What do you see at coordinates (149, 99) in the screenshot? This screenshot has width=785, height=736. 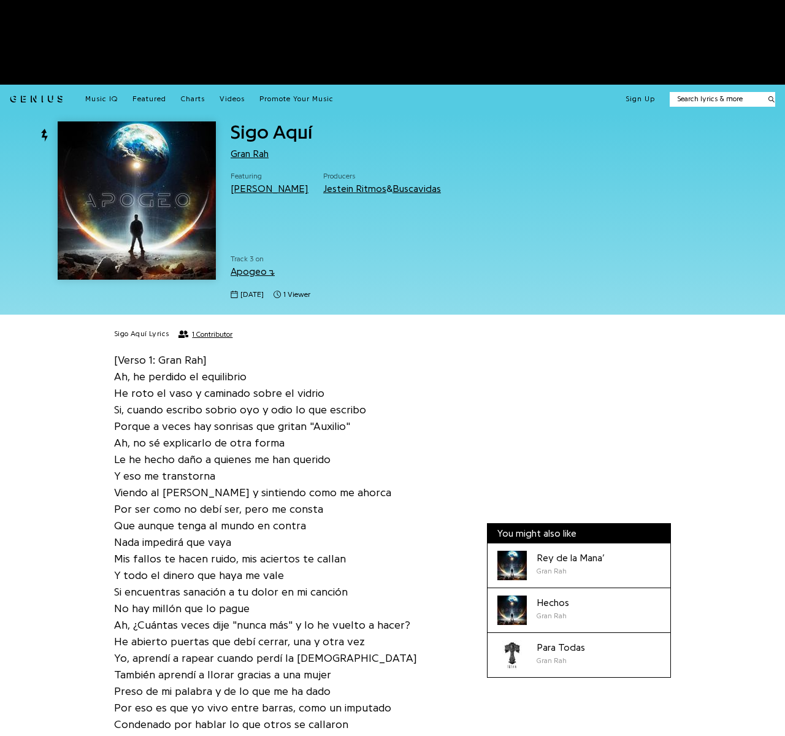 I see `a: Featured` at bounding box center [149, 99].